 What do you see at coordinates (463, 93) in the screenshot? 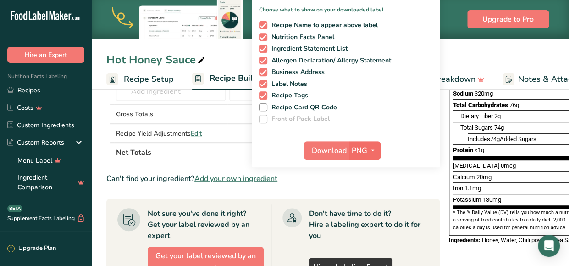
I see `span: Sodium` at bounding box center [463, 93].